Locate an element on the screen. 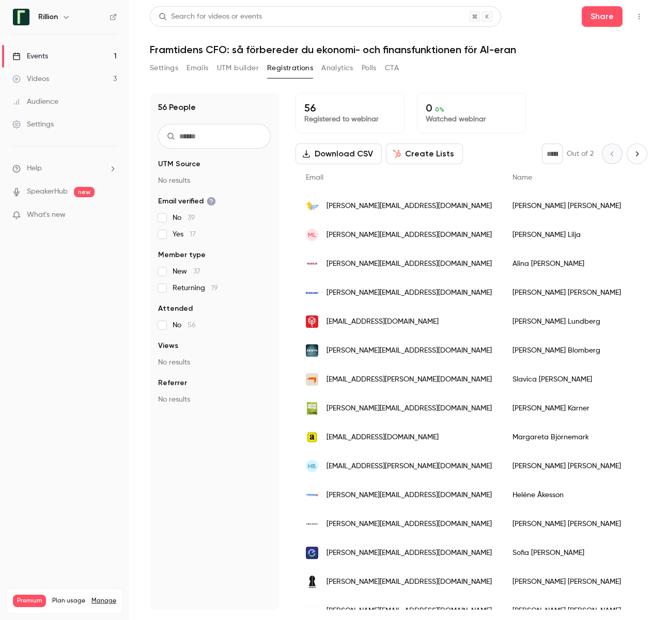 This screenshot has height=620, width=668. h1: 56 People is located at coordinates (177, 107).